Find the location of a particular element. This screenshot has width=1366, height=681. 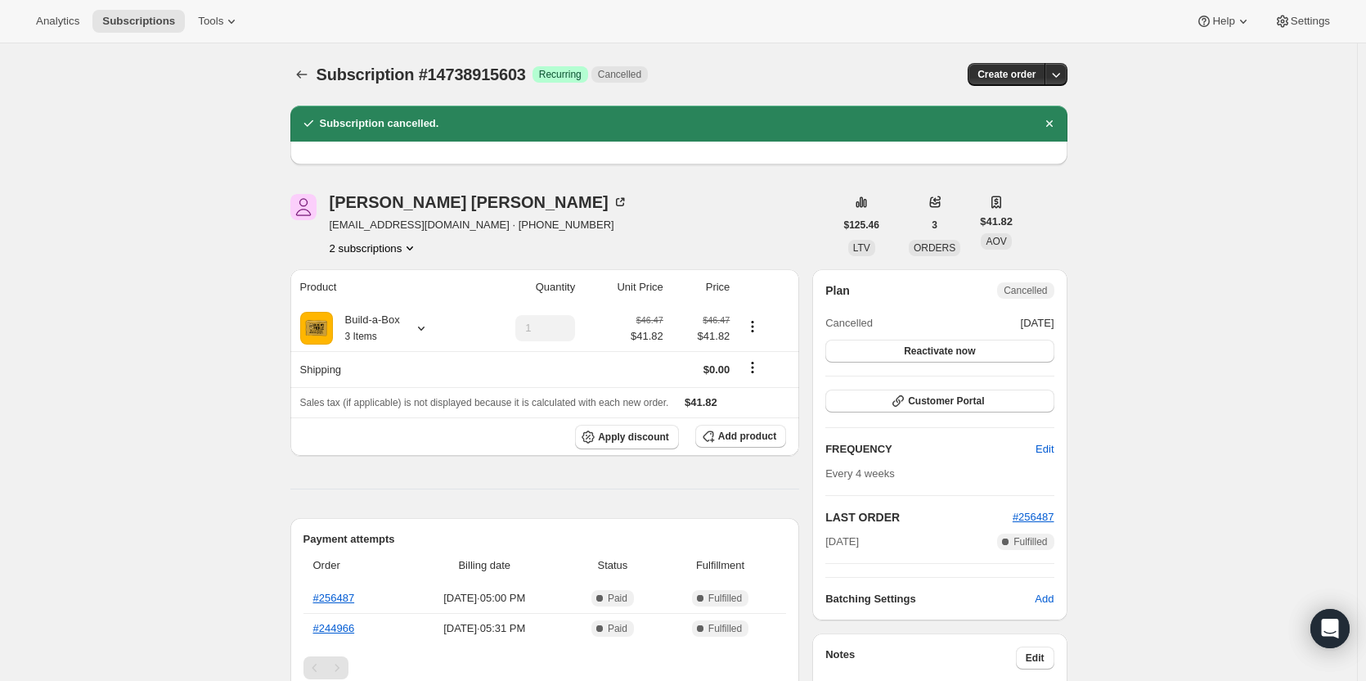

button: Add is located at coordinates (1044, 599).